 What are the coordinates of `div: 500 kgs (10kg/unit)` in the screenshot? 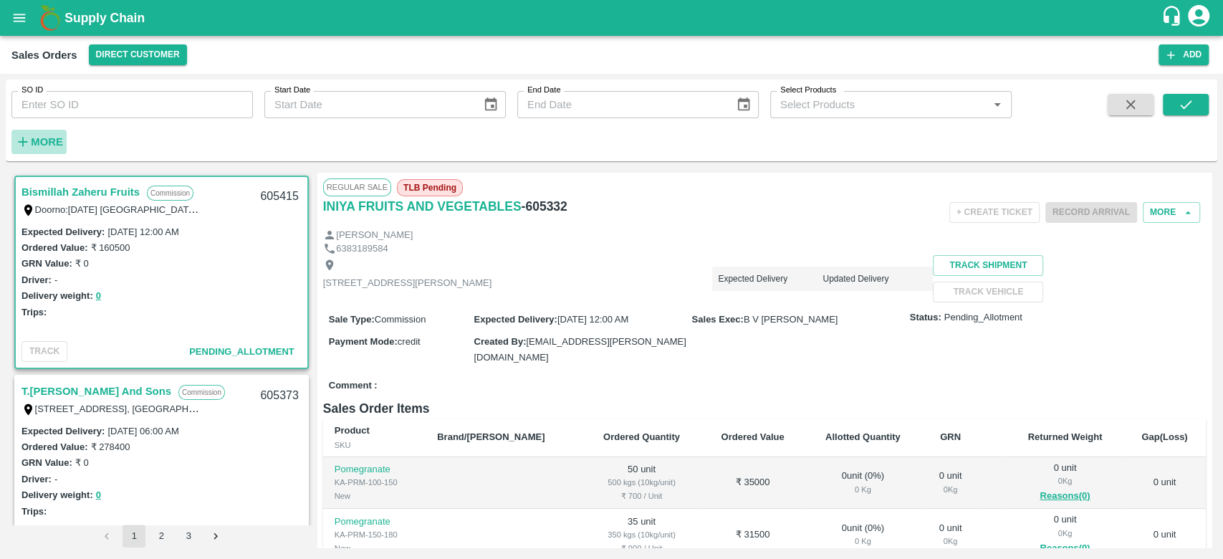 It's located at (641, 482).